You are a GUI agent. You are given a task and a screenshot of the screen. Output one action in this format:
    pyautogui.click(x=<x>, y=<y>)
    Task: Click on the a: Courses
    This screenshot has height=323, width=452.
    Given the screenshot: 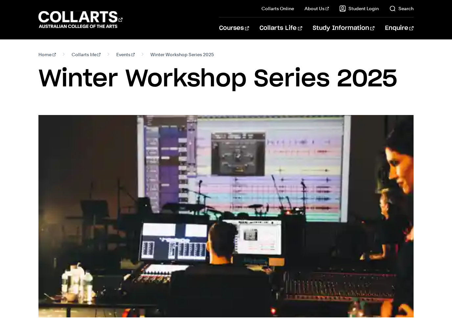 What is the action you would take?
    pyautogui.click(x=234, y=28)
    